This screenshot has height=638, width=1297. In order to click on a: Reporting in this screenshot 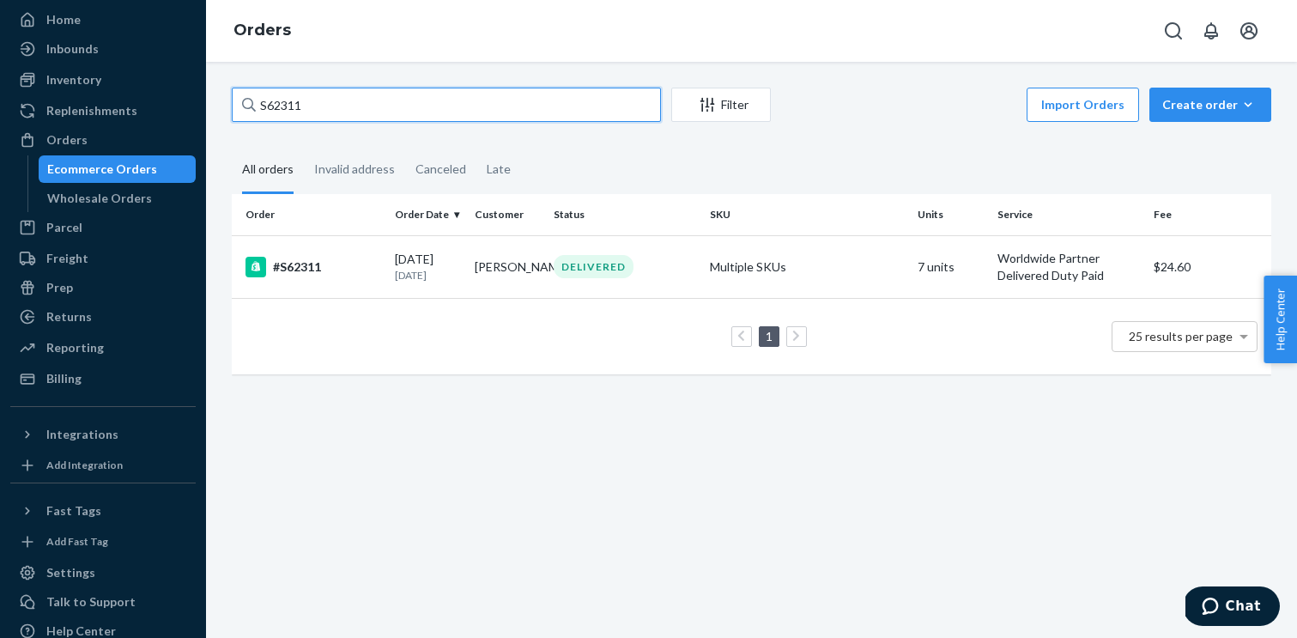, I will do `click(103, 348)`.